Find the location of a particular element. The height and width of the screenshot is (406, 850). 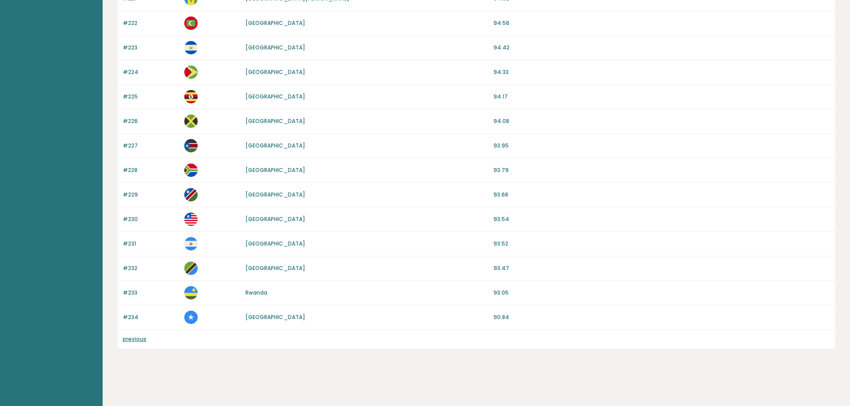

img: za.svg is located at coordinates (191, 170).